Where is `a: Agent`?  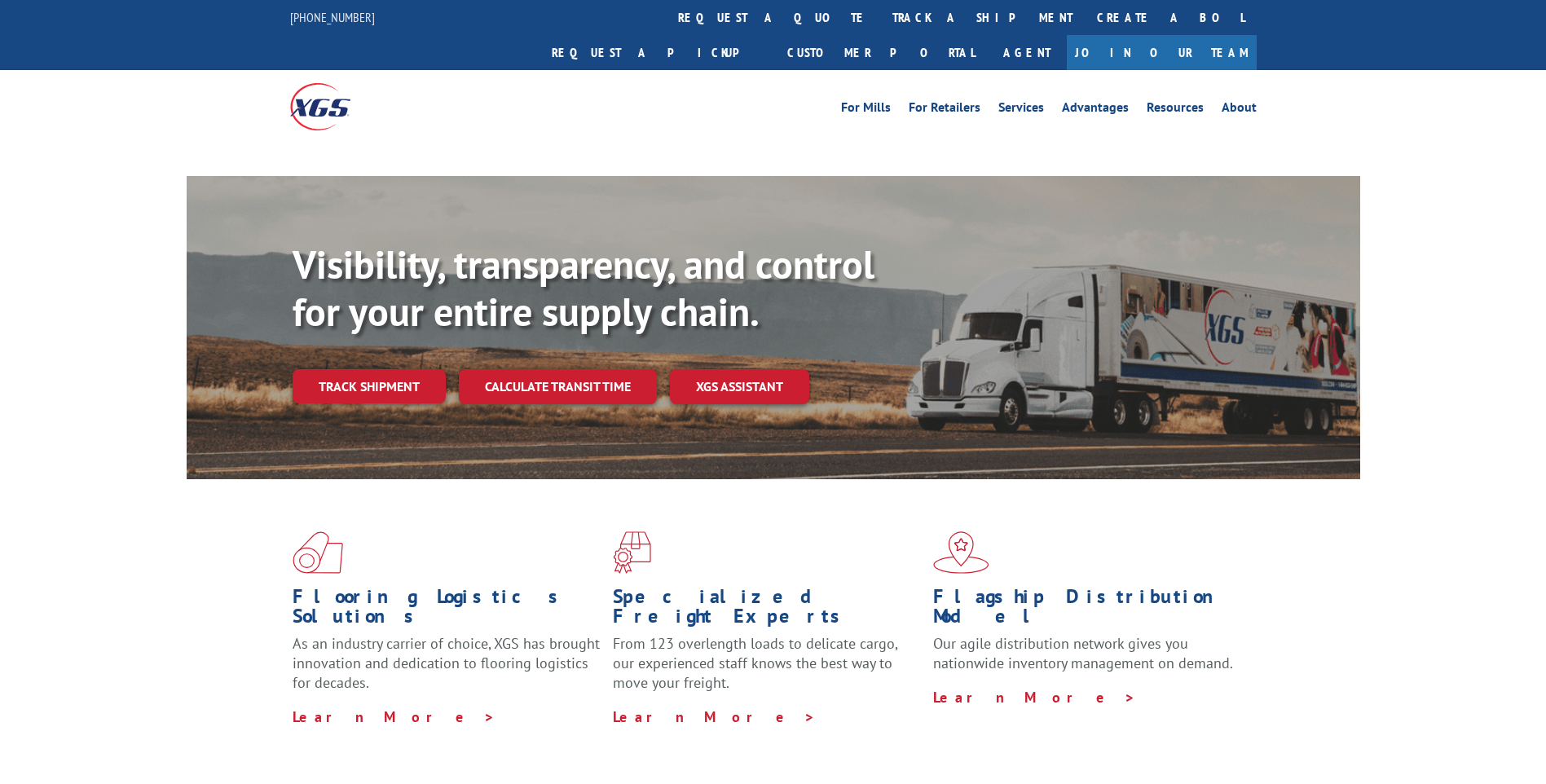
a: Agent is located at coordinates (1027, 52).